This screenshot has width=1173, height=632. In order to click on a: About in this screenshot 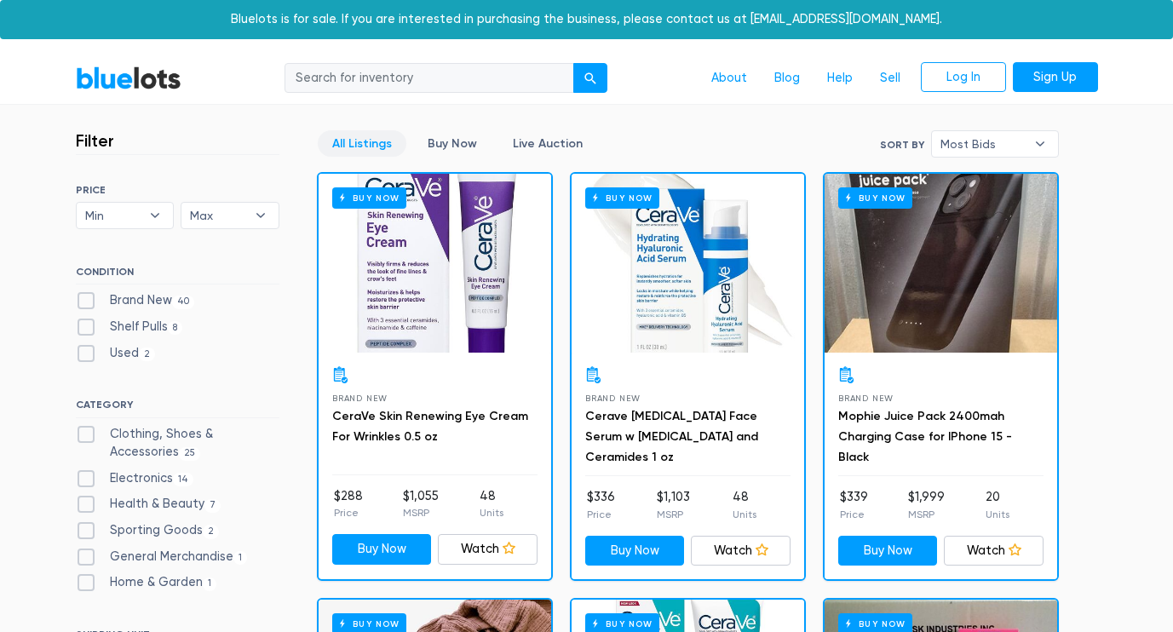, I will do `click(729, 78)`.